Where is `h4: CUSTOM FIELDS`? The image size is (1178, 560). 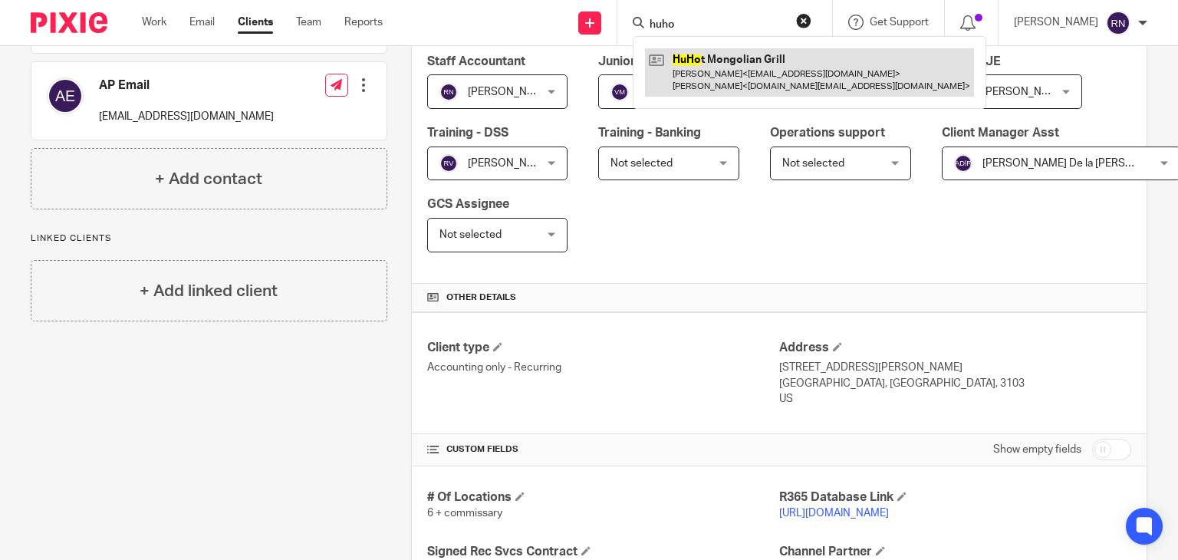
h4: CUSTOM FIELDS is located at coordinates (603, 449).